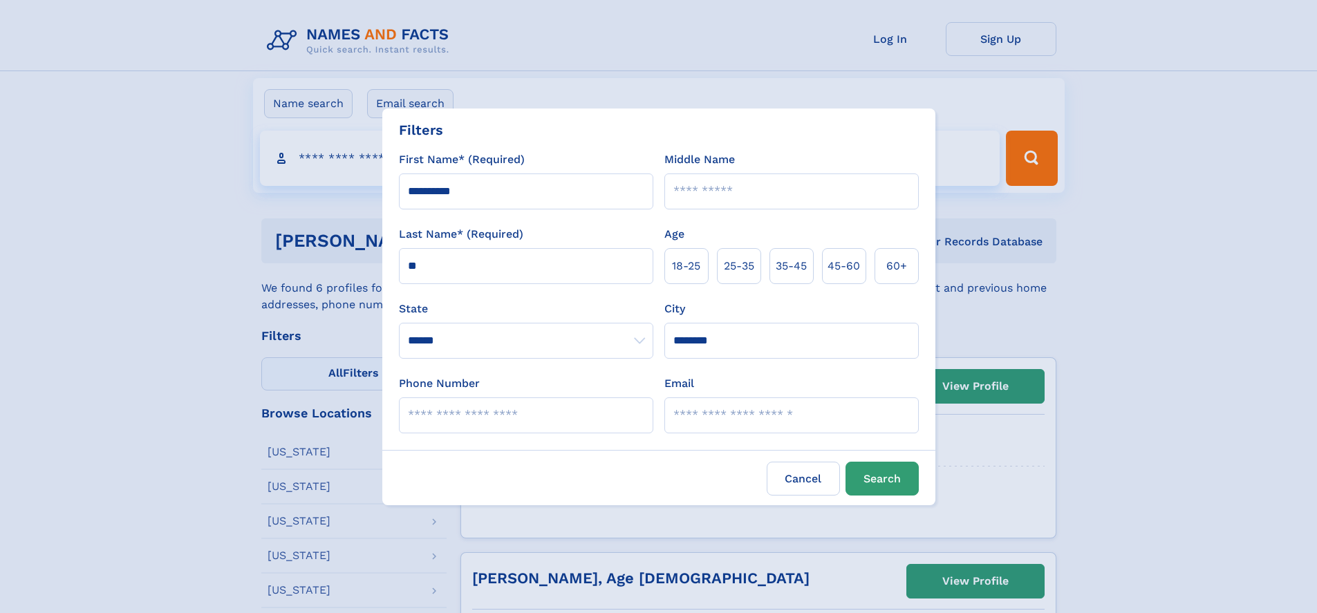 Image resolution: width=1317 pixels, height=613 pixels. What do you see at coordinates (462, 160) in the screenshot?
I see `label: First Name* (Required)` at bounding box center [462, 160].